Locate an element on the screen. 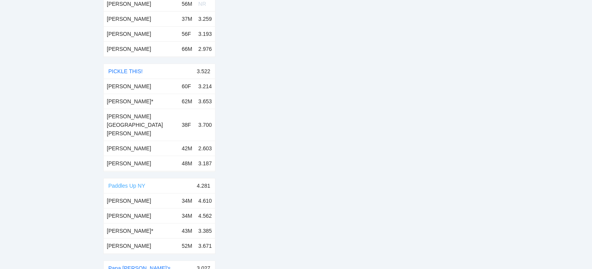  span: 3.259 is located at coordinates (205, 19).